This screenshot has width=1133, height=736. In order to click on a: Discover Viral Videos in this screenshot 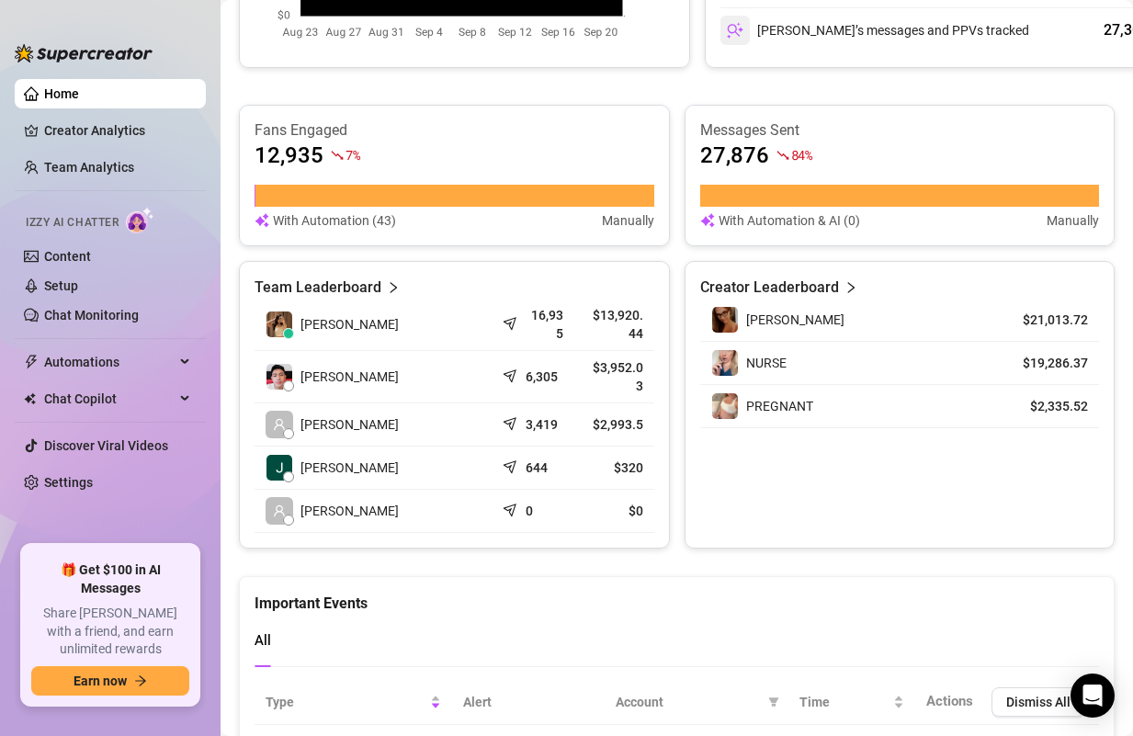, I will do `click(106, 446)`.